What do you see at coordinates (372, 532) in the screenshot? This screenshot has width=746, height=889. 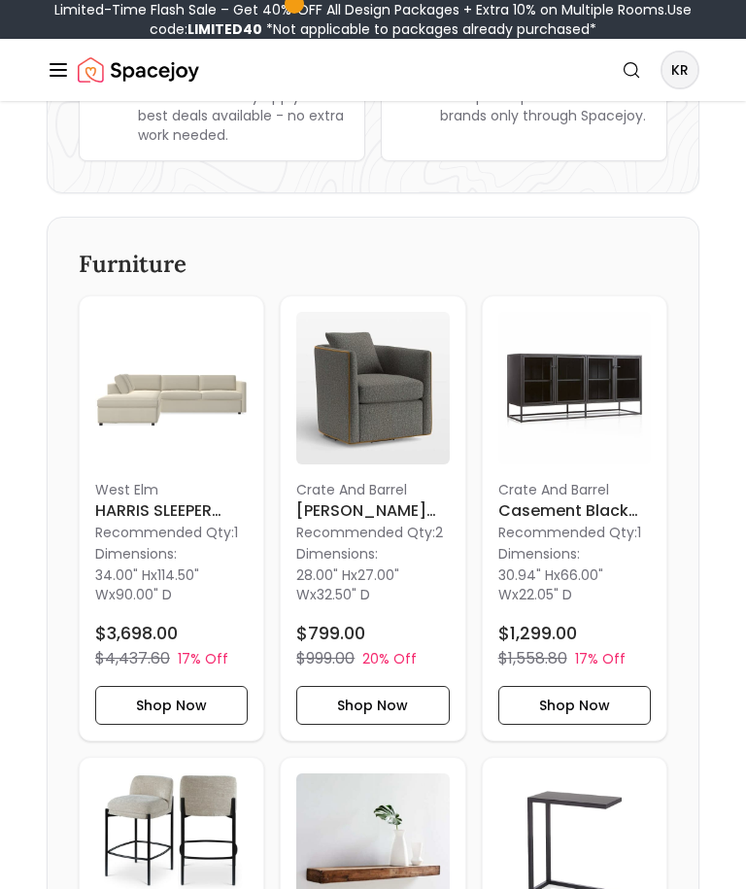 I see `p: Recommended Qty: 2` at bounding box center [372, 532].